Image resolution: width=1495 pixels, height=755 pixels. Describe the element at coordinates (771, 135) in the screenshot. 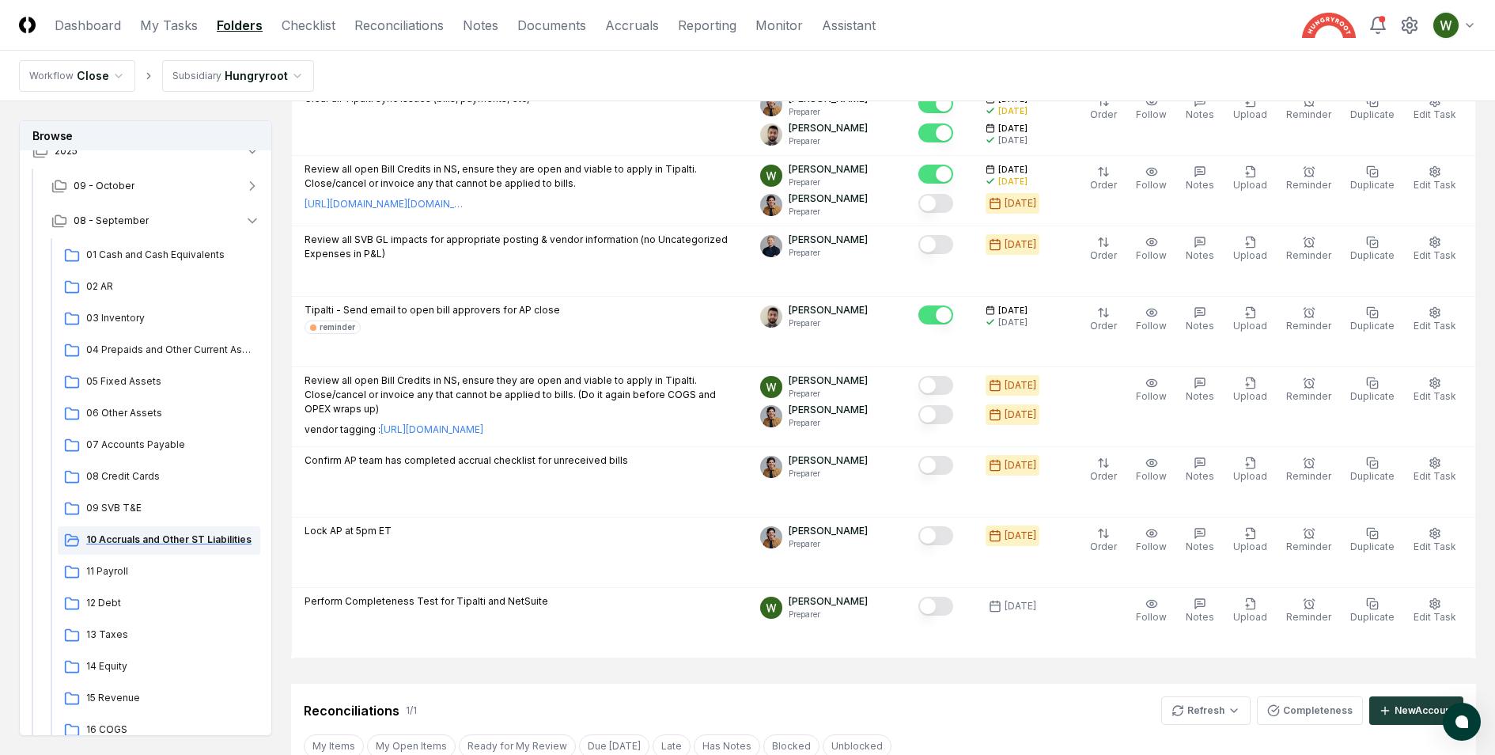

I see `img: d09822cc-9b6d-4858-8d66-9570c114c672_214030b4-299a-48fd-ad93-fc7c7aef54c6.png` at that location.